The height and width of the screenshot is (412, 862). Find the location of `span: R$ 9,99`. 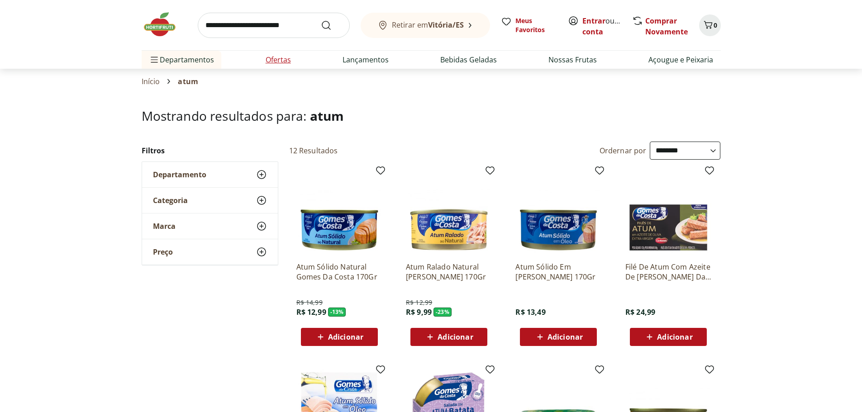

span: R$ 9,99 is located at coordinates (419, 312).